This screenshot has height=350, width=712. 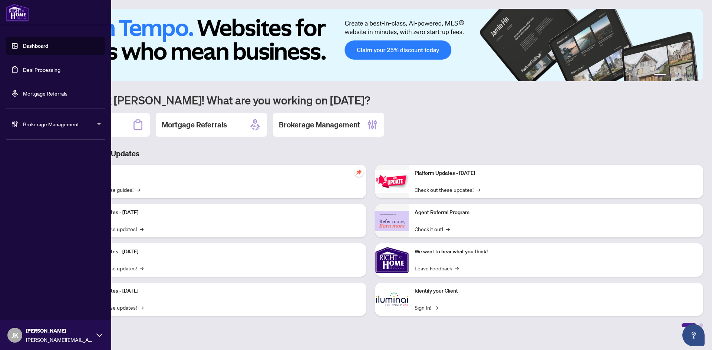 What do you see at coordinates (392, 260) in the screenshot?
I see `img: We want to hear what you think!` at bounding box center [392, 260].